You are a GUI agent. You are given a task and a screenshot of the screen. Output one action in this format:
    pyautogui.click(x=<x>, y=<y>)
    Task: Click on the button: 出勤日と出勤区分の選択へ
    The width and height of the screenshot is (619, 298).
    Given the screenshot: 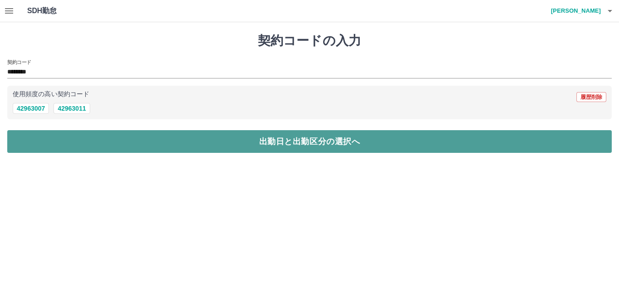 What is the action you would take?
    pyautogui.click(x=310, y=141)
    